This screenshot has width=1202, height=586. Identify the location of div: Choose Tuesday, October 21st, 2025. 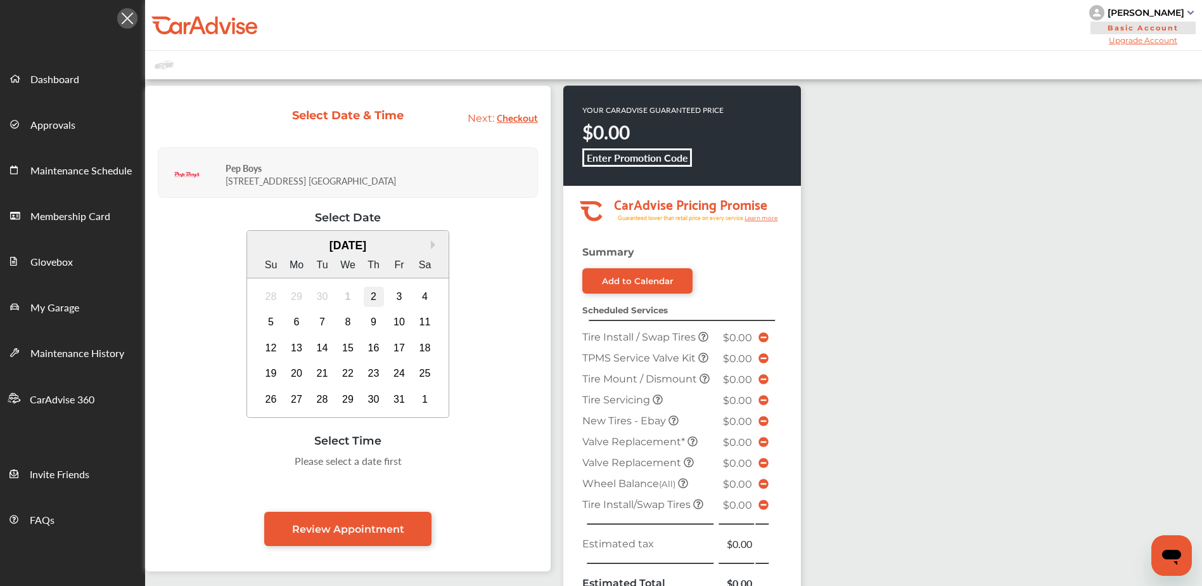
(323, 373).